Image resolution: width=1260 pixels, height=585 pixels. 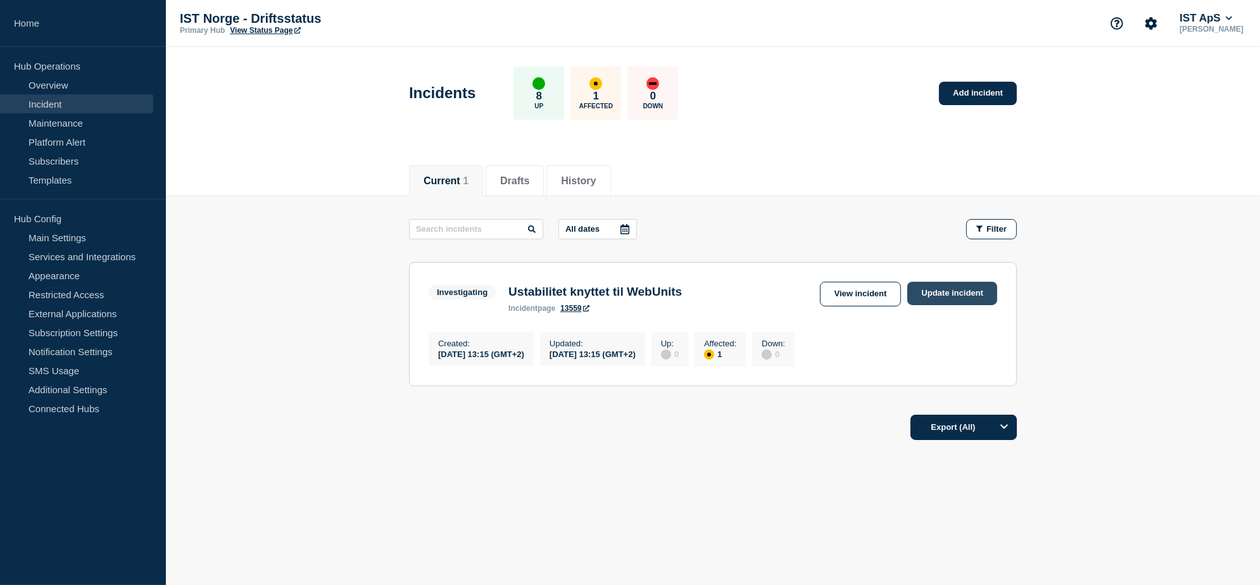 What do you see at coordinates (964, 427) in the screenshot?
I see `button: Export (All)` at bounding box center [964, 427].